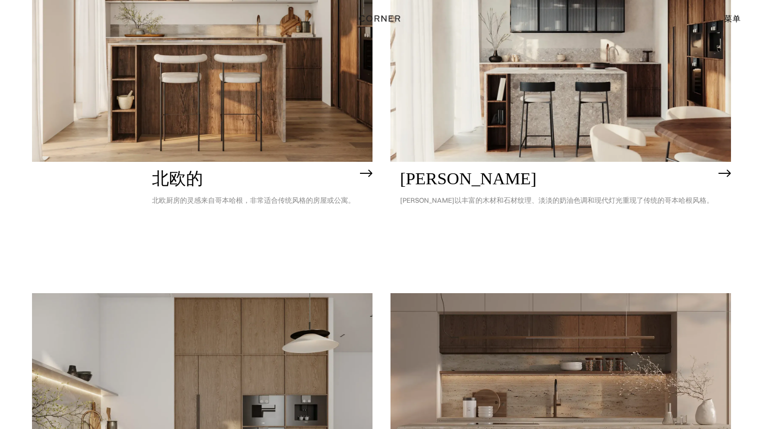  I want to click on a: 家, so click(381, 18).